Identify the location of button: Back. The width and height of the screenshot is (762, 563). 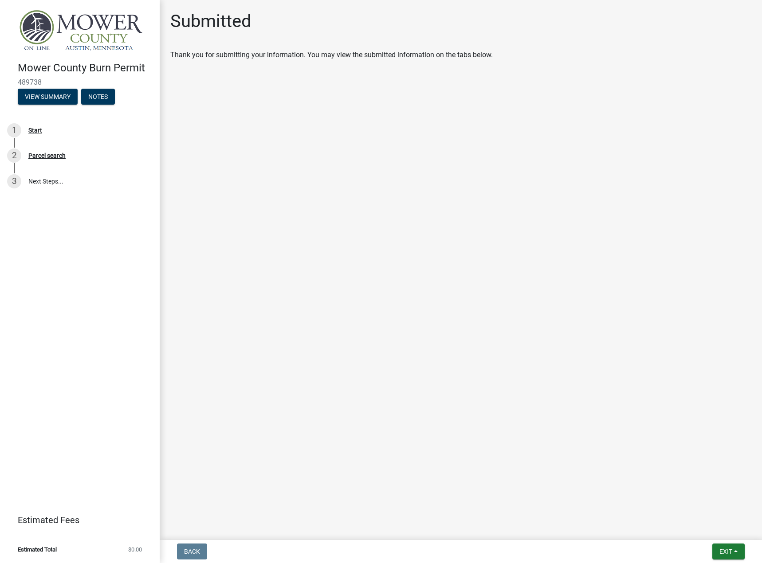
(192, 552).